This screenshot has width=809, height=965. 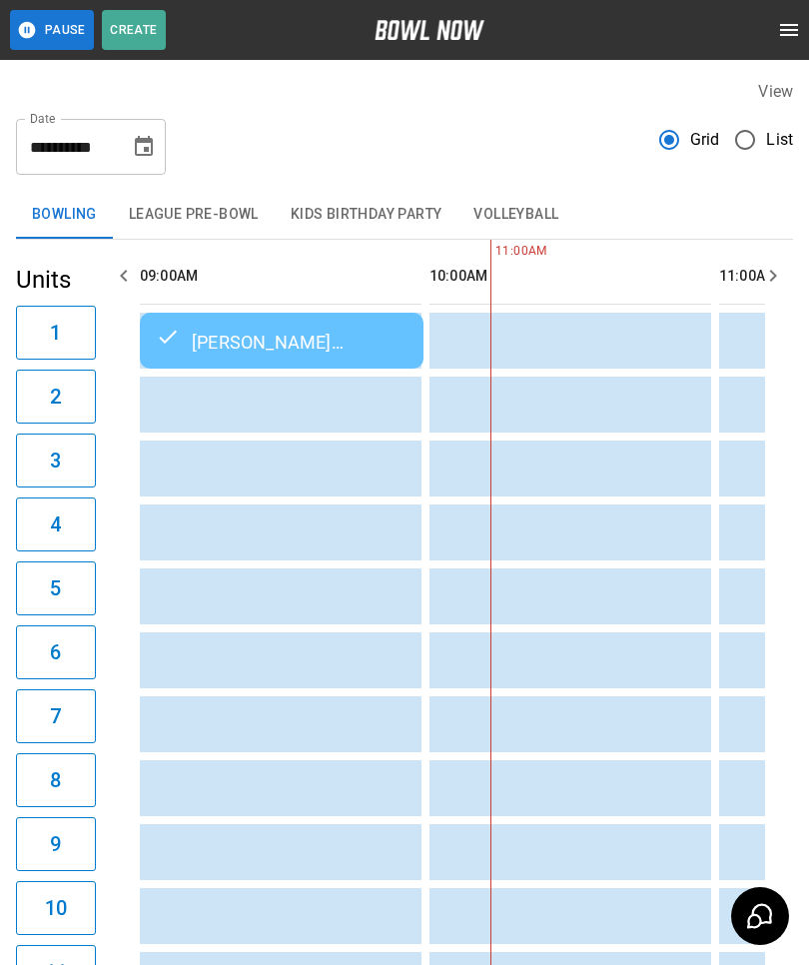 What do you see at coordinates (705, 140) in the screenshot?
I see `span: Grid` at bounding box center [705, 140].